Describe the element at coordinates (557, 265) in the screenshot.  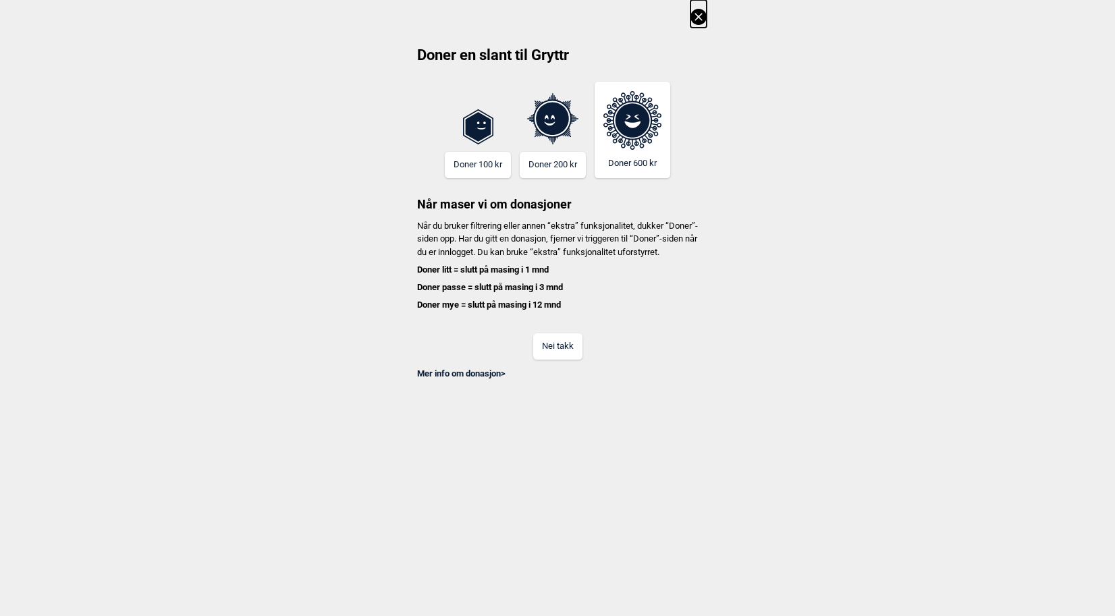
I see `p: Når du bruker filtrering eller annen “ekstra” funksjonalitet, dukker “Doner”-siden opp. Har du gi...` at that location.